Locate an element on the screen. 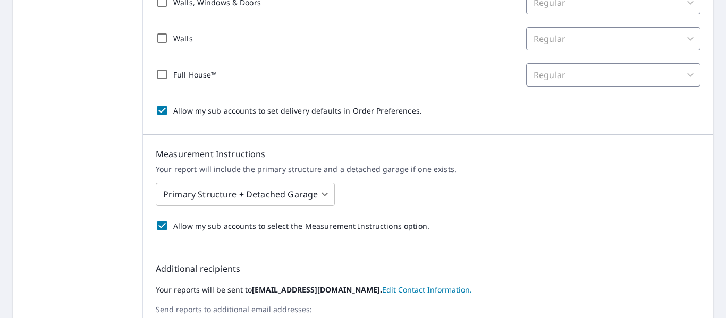 The image size is (726, 318). div: Primary Structure + Detached Garage is located at coordinates (245, 194).